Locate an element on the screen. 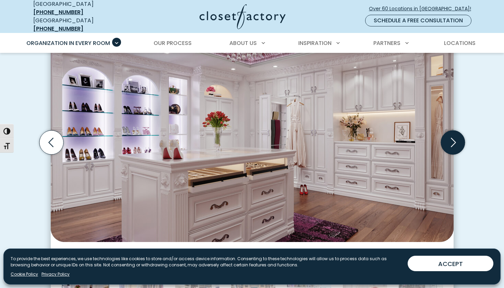 This screenshot has height=288, width=504. button: Previous slide is located at coordinates (51, 142).